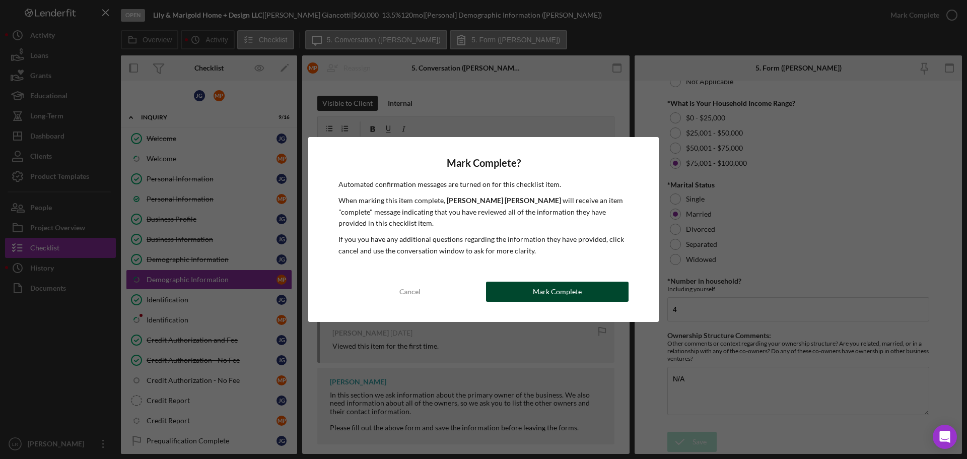  I want to click on p: When marking this item complete, will receive an item "complete" message indicating that you have..., so click(483, 212).